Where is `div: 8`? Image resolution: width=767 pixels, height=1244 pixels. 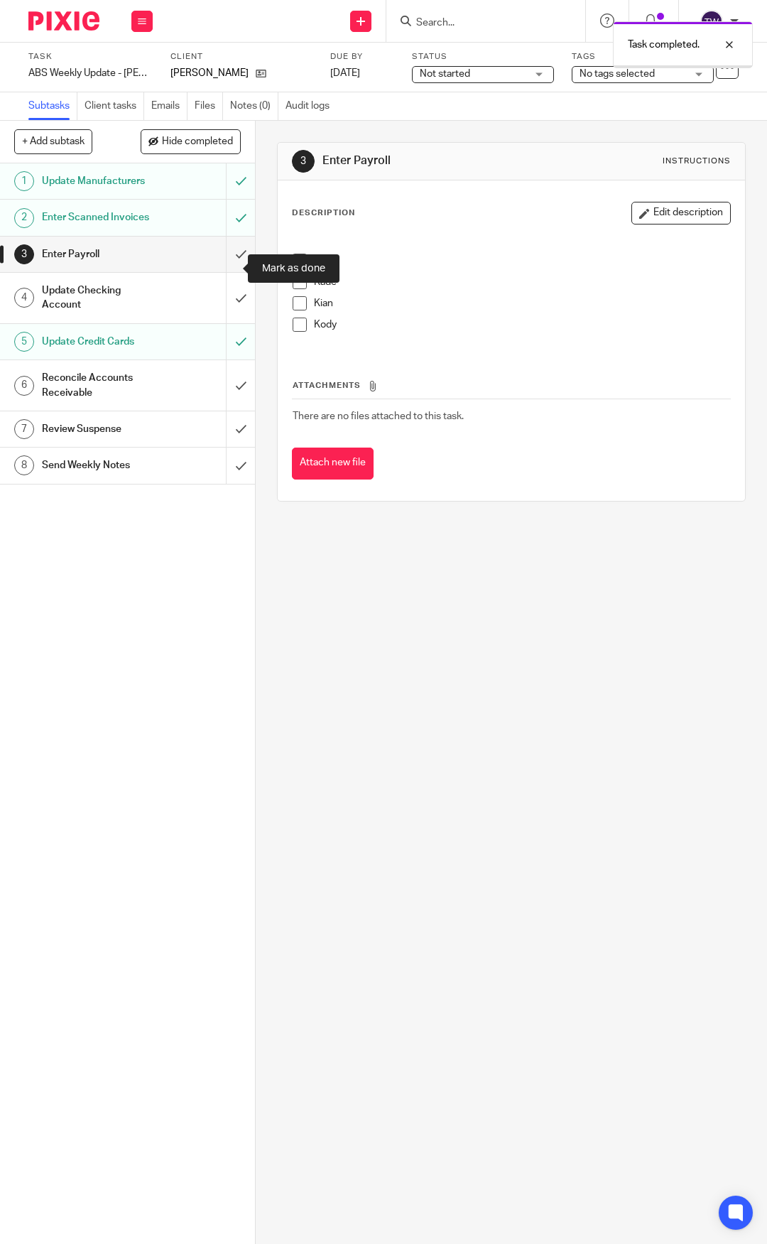
div: 8 is located at coordinates (24, 465).